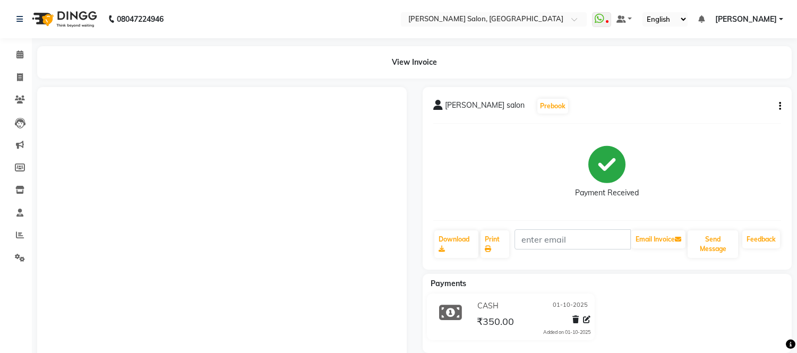 This screenshot has height=353, width=797. Describe the element at coordinates (607, 193) in the screenshot. I see `div: Payment Received` at that location.